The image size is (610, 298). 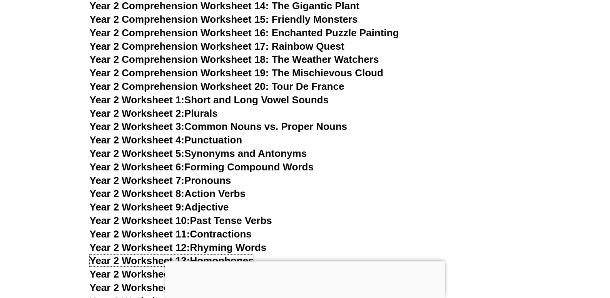 What do you see at coordinates (243, 274) in the screenshot?
I see `a: Year 2 Worksheet 14:Sentence Structure - Subject and Predicate` at bounding box center [243, 274].